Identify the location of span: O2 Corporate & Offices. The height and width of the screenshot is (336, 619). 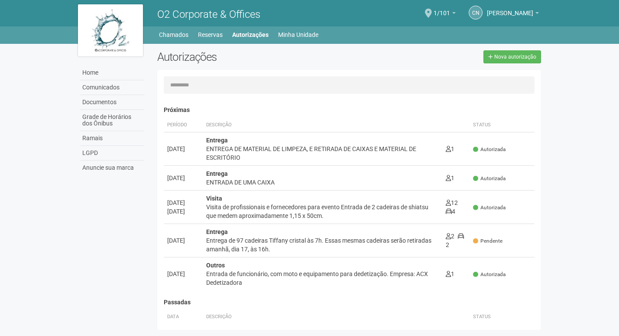
(209, 14).